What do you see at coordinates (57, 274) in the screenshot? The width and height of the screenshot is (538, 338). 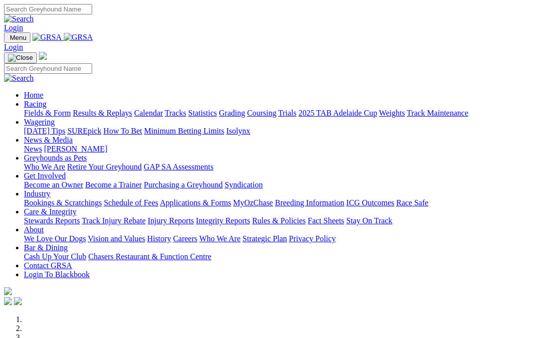 I see `a: Login To Blackbook` at bounding box center [57, 274].